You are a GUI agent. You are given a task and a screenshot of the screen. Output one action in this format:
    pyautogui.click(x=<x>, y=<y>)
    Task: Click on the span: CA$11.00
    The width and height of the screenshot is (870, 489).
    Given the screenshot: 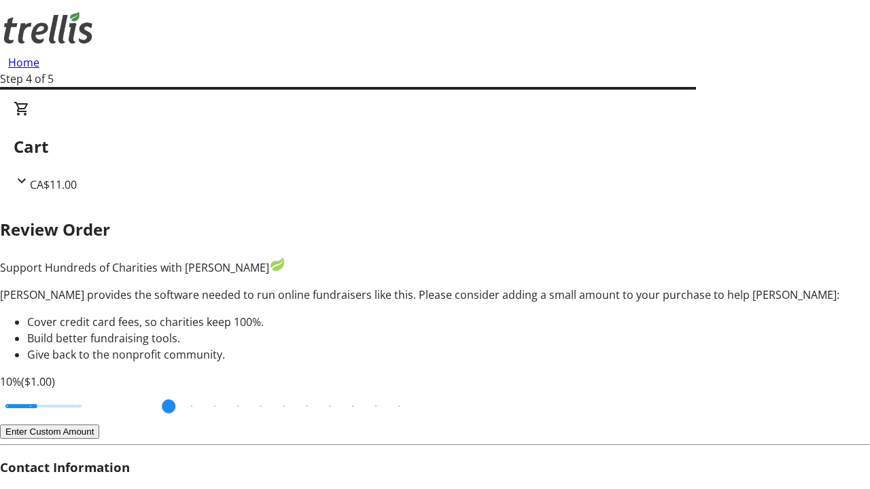 What is the action you would take?
    pyautogui.click(x=53, y=185)
    